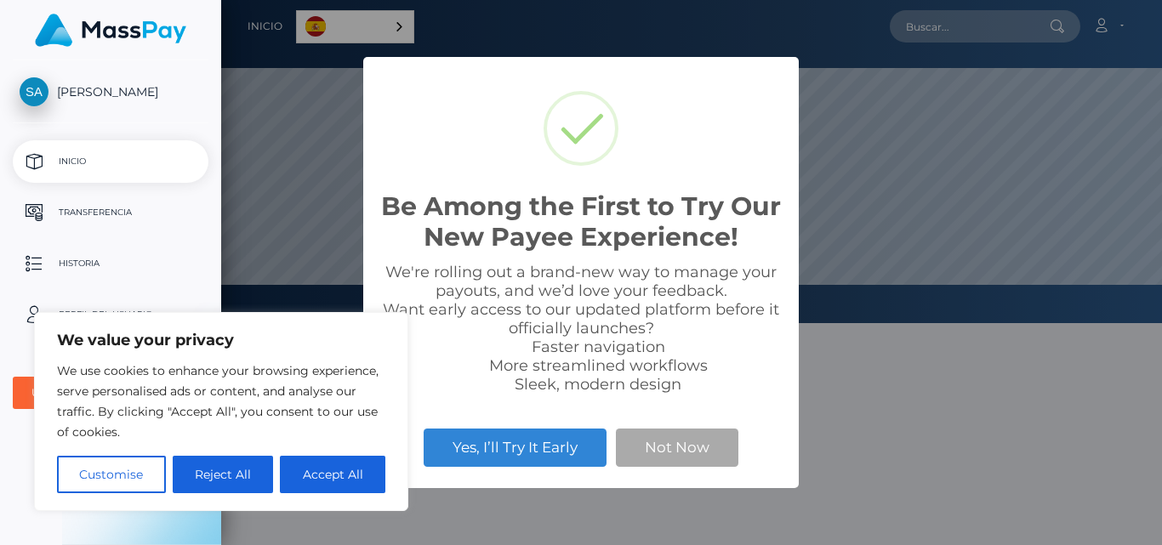 The image size is (1162, 545). I want to click on p: Perfil del usuario, so click(111, 315).